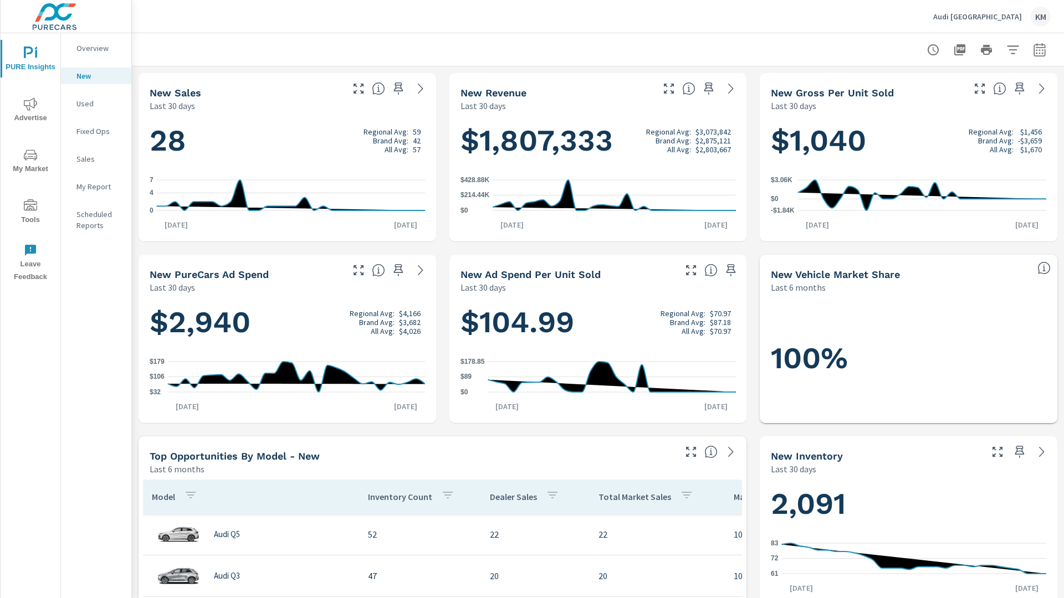 The width and height of the screenshot is (1064, 598). What do you see at coordinates (396, 150) in the screenshot?
I see `p: All Avg:` at bounding box center [396, 150].